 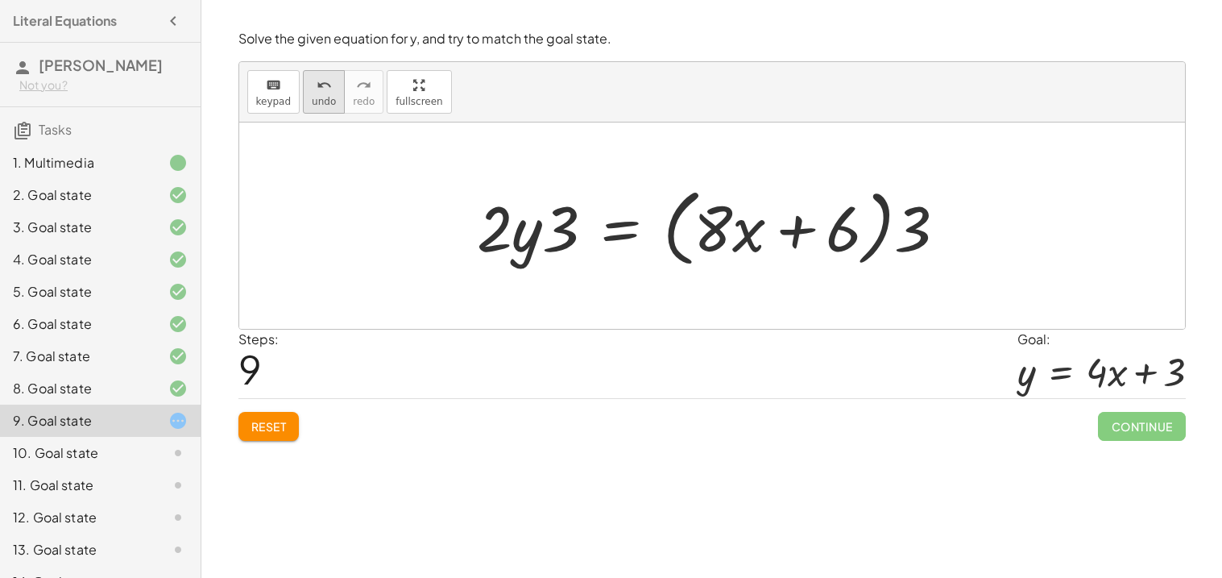 What do you see at coordinates (712, 39) in the screenshot?
I see `p: Solve the given equation for y, and try to match the goal state.` at bounding box center [712, 39].